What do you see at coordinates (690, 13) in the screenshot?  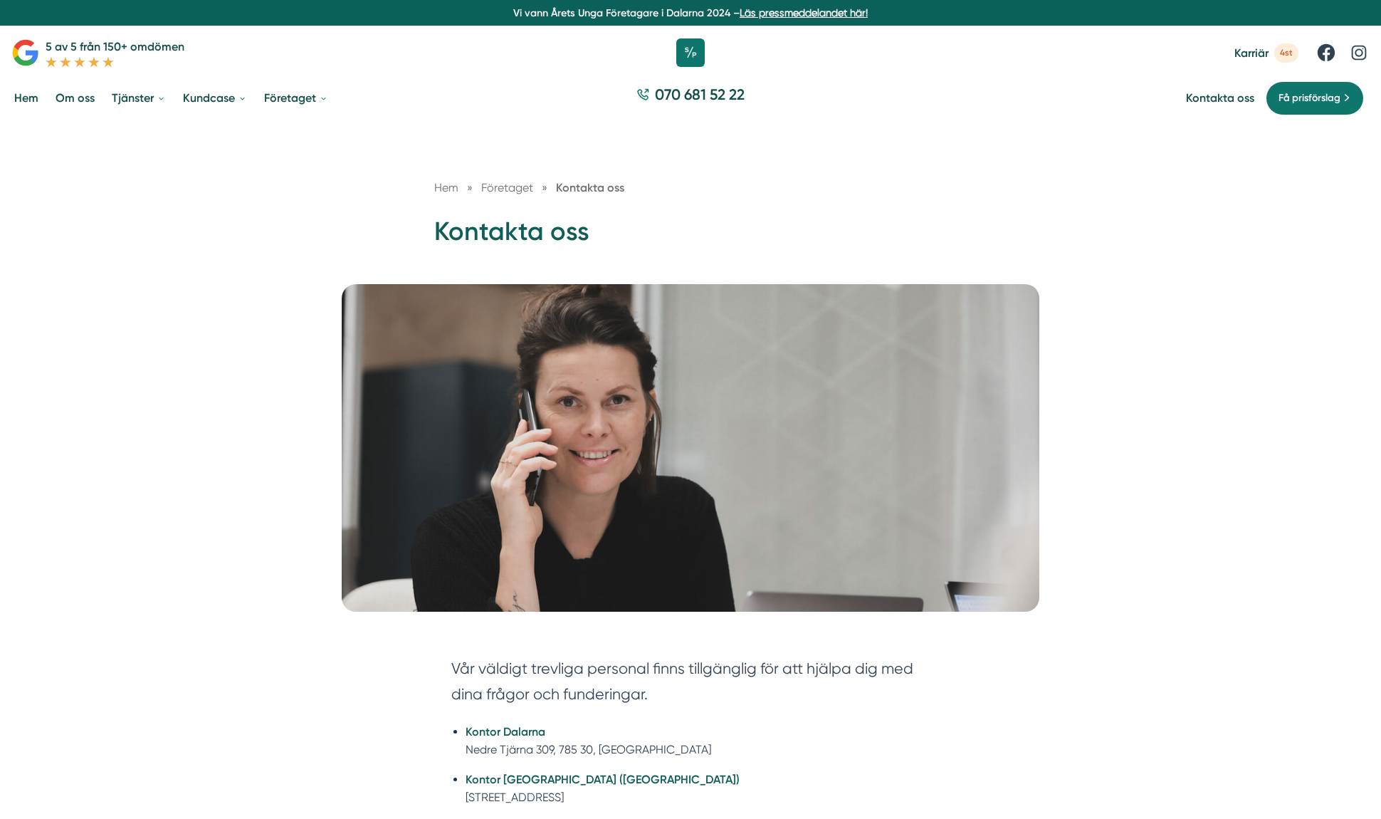 I see `p: Vi vann Årets Unga Företagare i Dalarna 2024 –` at bounding box center [690, 13].